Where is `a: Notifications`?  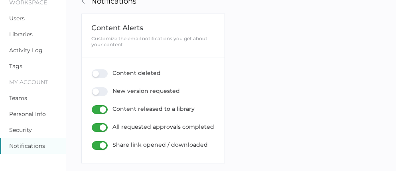
a: Notifications is located at coordinates (27, 146).